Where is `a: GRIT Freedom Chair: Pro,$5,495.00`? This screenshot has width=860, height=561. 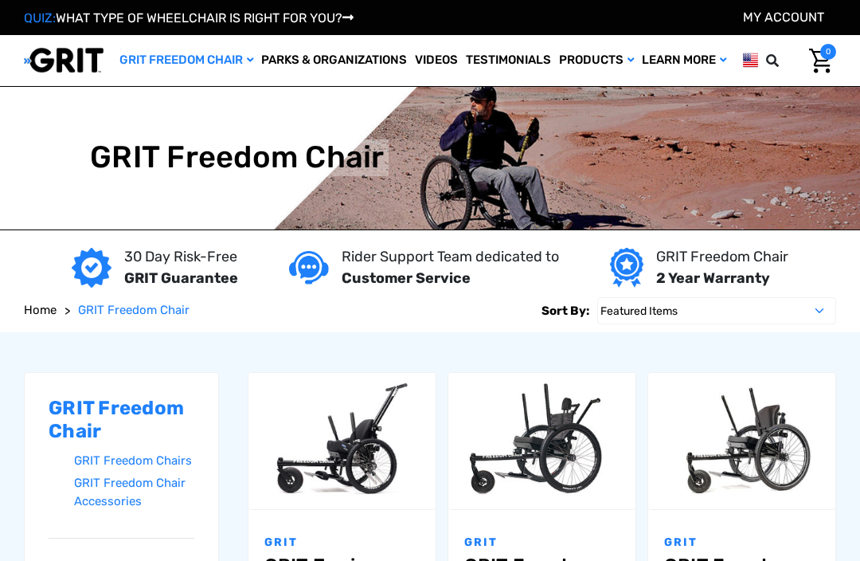 a: GRIT Freedom Chair: Pro,$5,495.00 is located at coordinates (741, 440).